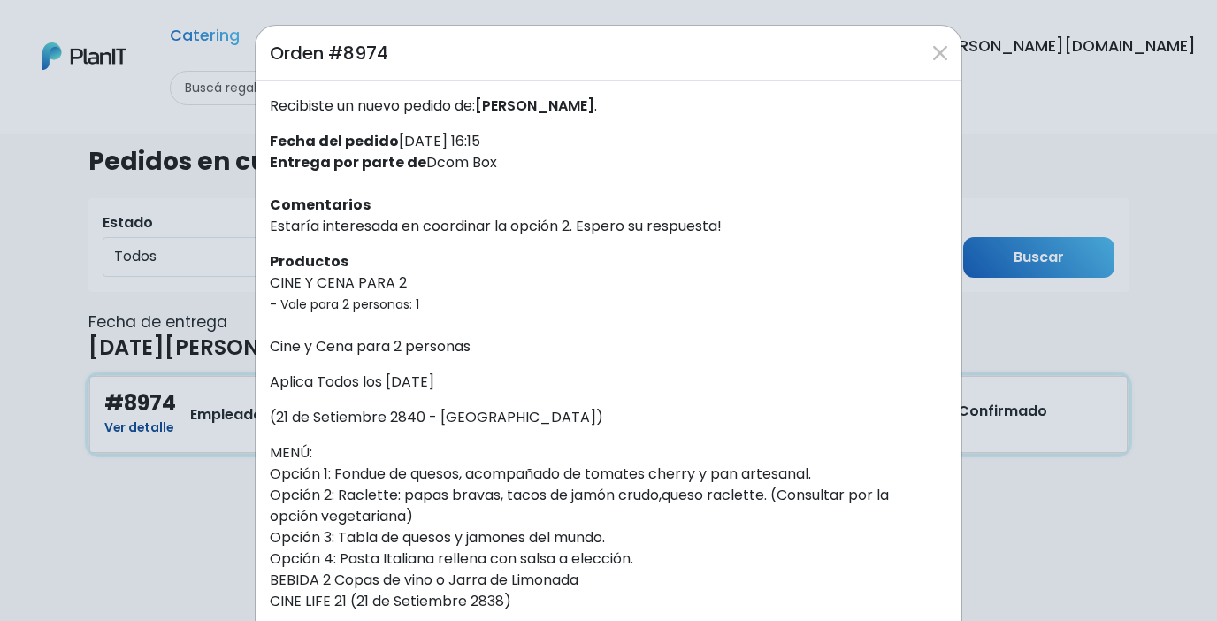 This screenshot has height=621, width=1217. What do you see at coordinates (344, 304) in the screenshot?
I see `small: - Vale para 2 personas: 1` at bounding box center [344, 304].